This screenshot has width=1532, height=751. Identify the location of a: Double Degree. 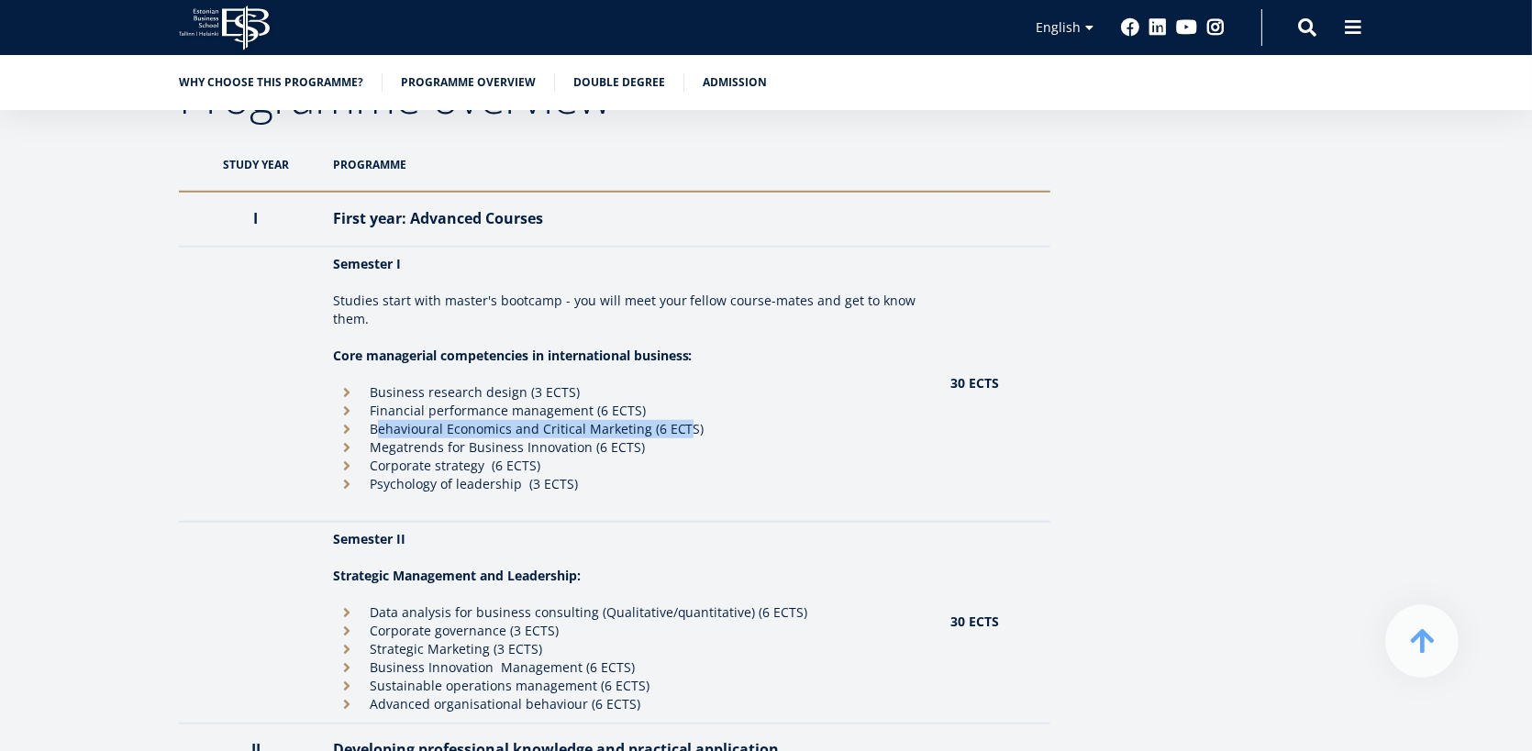
(619, 83).